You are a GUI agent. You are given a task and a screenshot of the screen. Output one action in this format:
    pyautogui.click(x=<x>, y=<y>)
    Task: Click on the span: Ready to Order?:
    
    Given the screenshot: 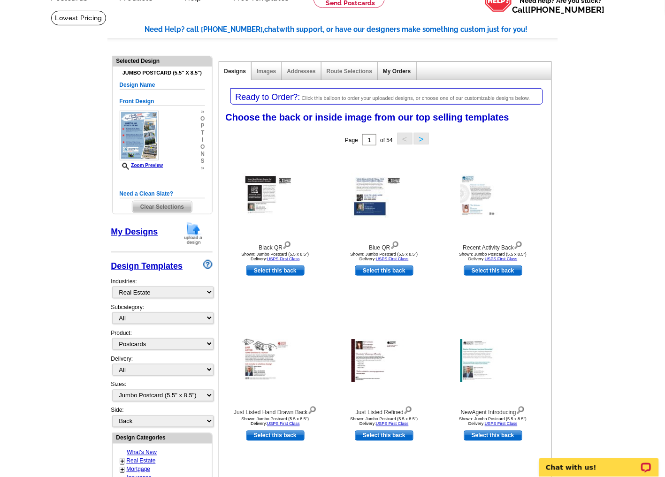 What is the action you would take?
    pyautogui.click(x=268, y=97)
    